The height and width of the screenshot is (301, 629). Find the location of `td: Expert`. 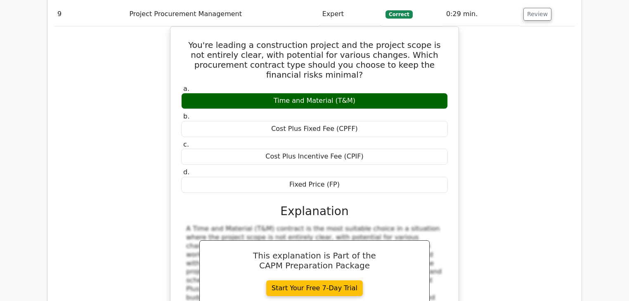

td: Expert is located at coordinates (350, 14).